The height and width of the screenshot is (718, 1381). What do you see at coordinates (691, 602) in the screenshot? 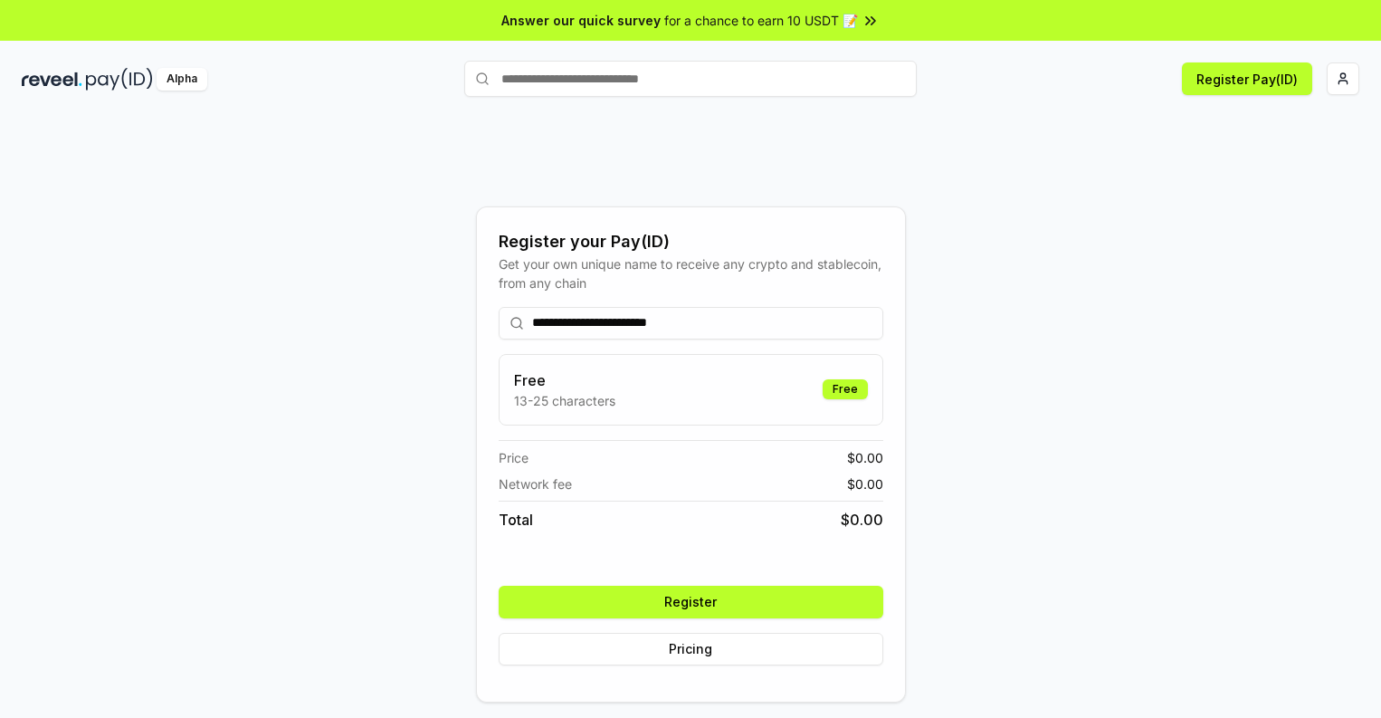
I see `button: Register` at bounding box center [691, 602].